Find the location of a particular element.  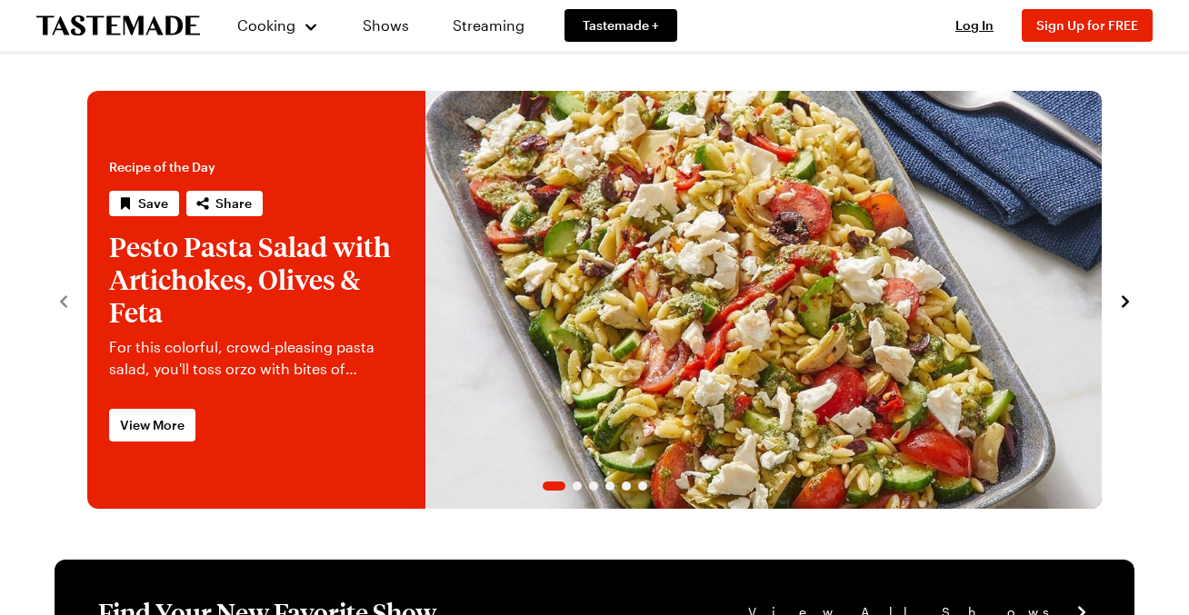

span: Go to slide 5 is located at coordinates (626, 486).